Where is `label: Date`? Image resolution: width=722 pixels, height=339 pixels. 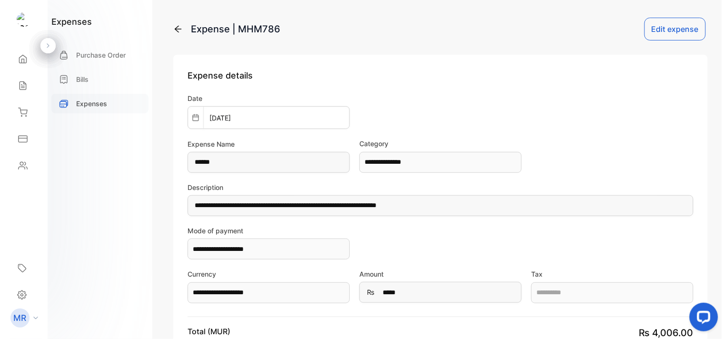
label: Date is located at coordinates (268, 98).